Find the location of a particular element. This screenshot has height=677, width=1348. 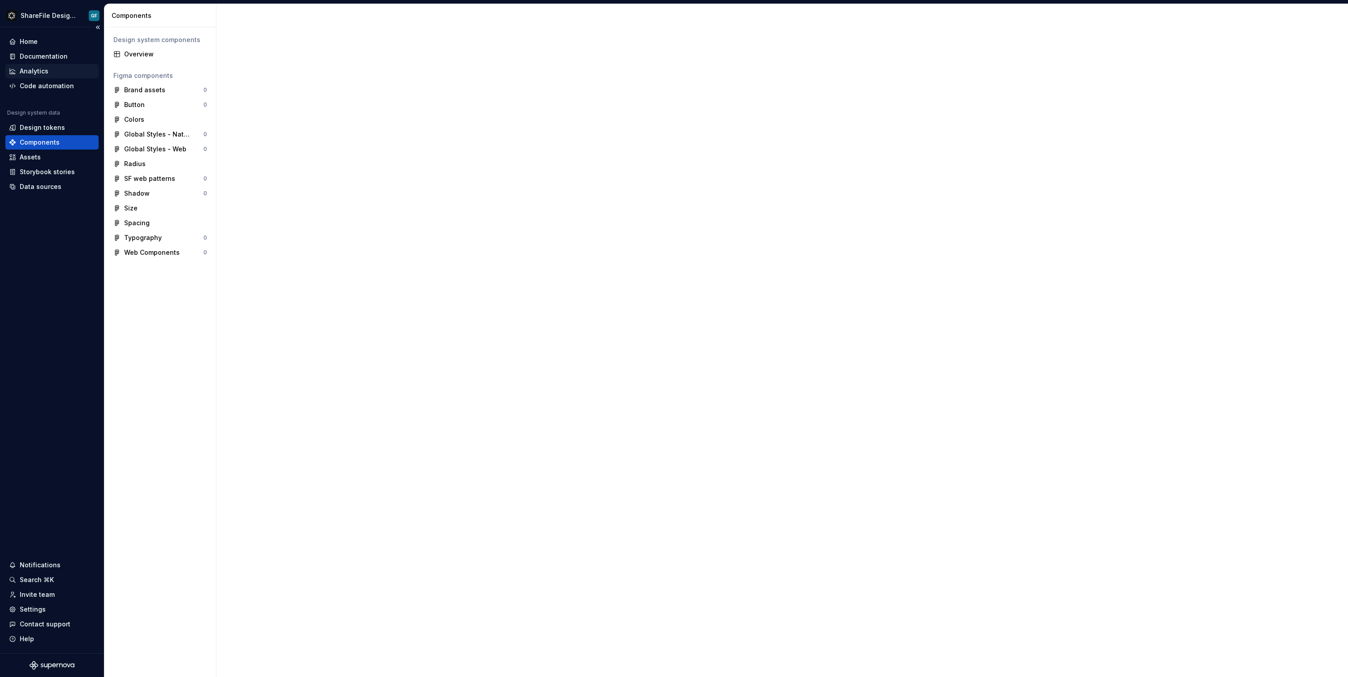

button: Notifications is located at coordinates (52, 565).